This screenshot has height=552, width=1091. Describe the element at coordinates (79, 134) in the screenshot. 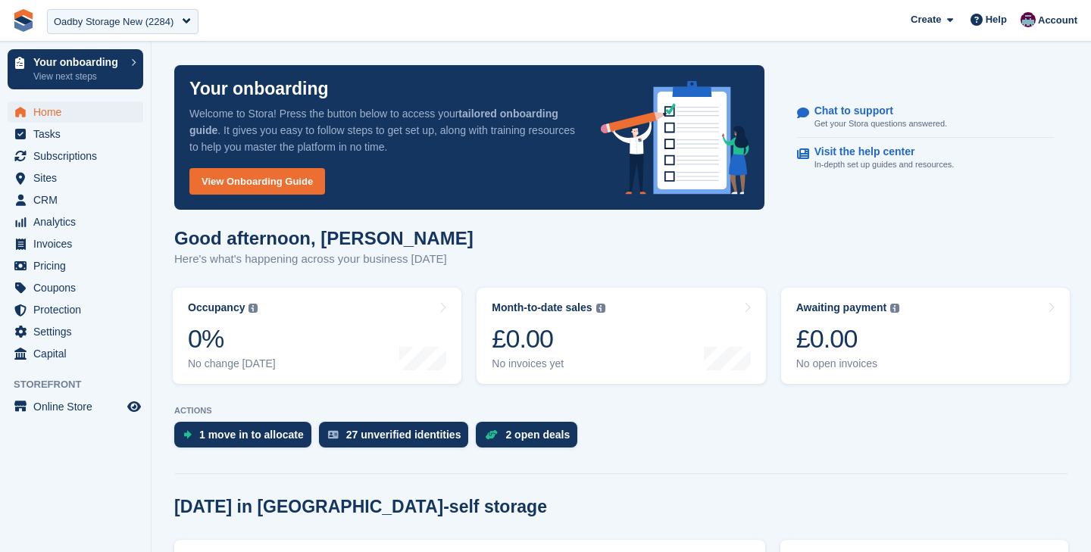

I see `span: Tasks` at that location.